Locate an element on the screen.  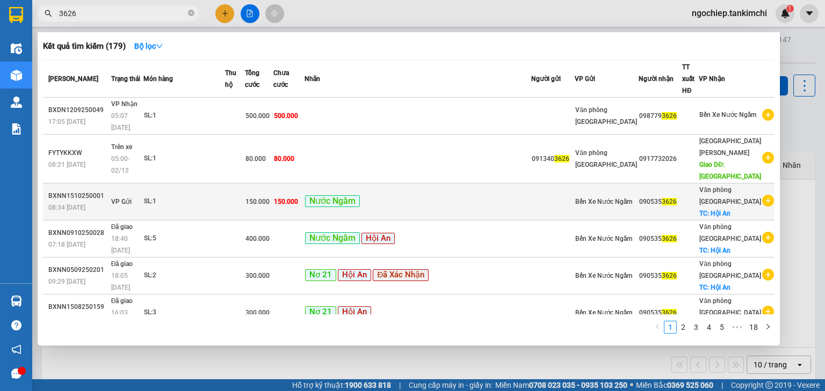
button: Bộ lọcdown is located at coordinates (149, 46).